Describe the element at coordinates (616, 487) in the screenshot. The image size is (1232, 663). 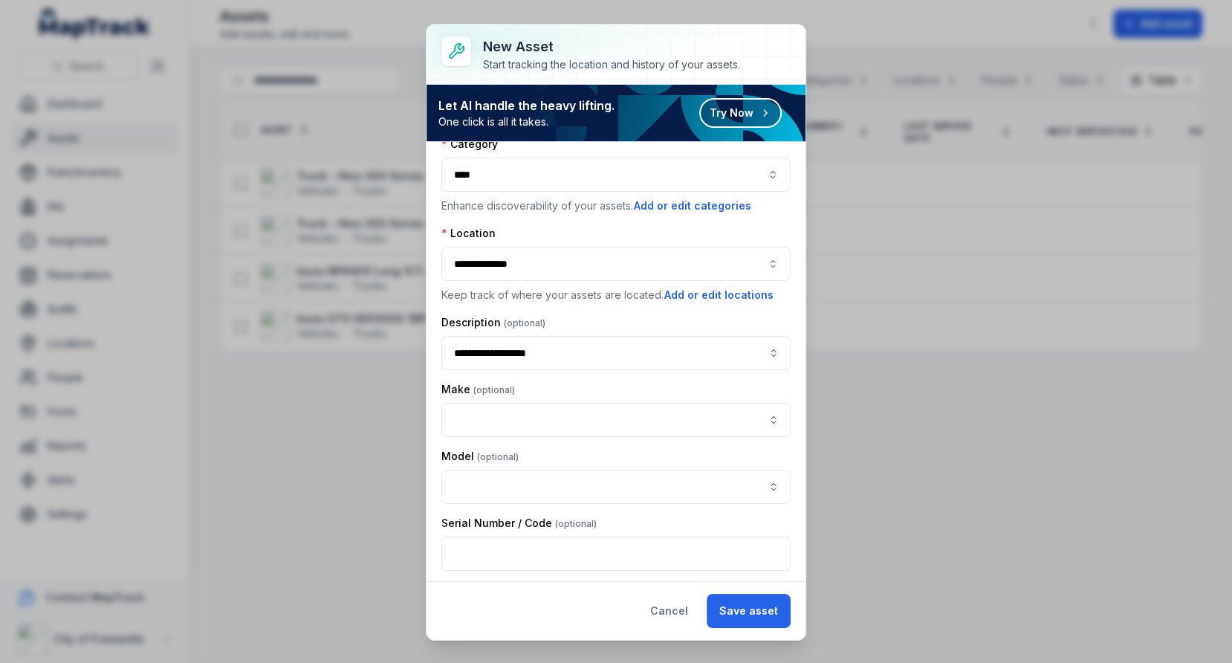
I see `input: asset-add:cf[75610edd-78e3-4c03-859c-661bcc2c451c]-label` at that location.